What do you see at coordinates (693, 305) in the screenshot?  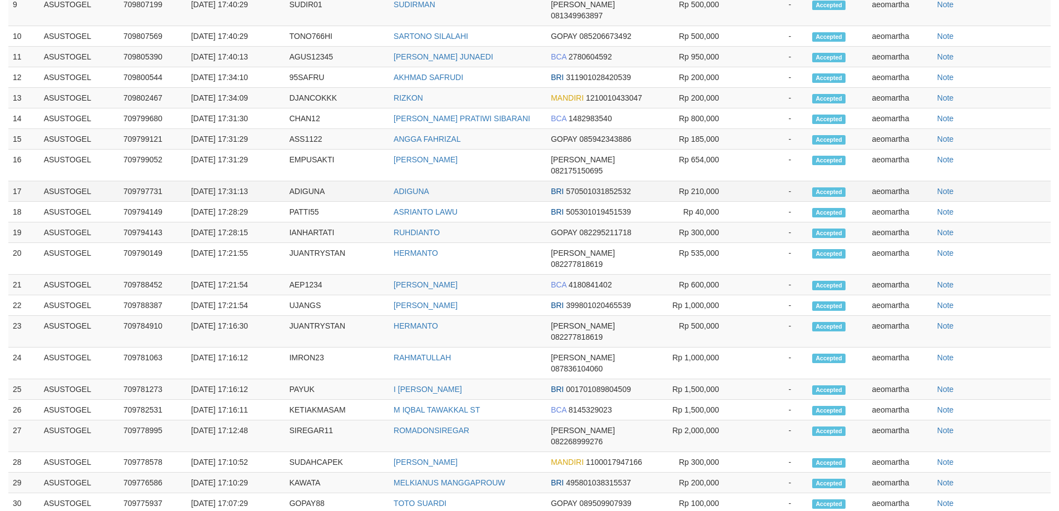 I see `td: Rp 1,000,000` at bounding box center [693, 305].